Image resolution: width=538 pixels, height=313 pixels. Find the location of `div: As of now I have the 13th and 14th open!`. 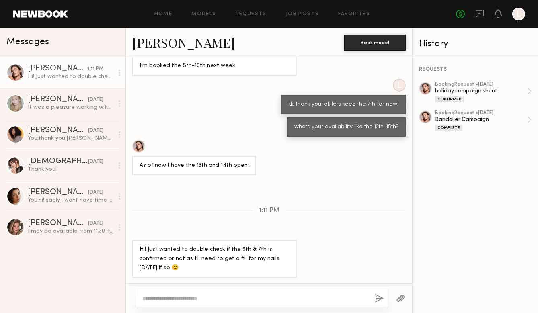

div: As of now I have the 13th and 14th open! is located at coordinates (194, 166).